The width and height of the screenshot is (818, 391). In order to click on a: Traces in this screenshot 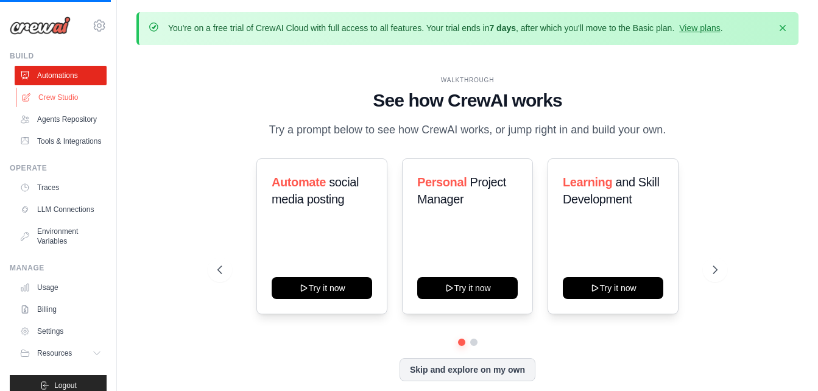, I will do `click(60, 188)`.